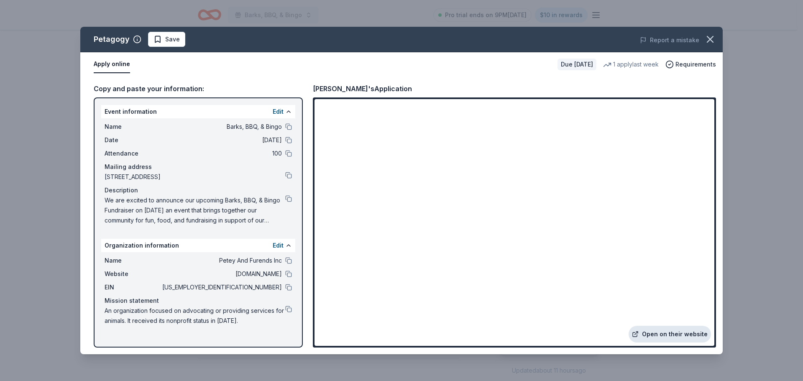 This screenshot has height=381, width=803. Describe the element at coordinates (198, 301) in the screenshot. I see `div: Mission statement` at that location.